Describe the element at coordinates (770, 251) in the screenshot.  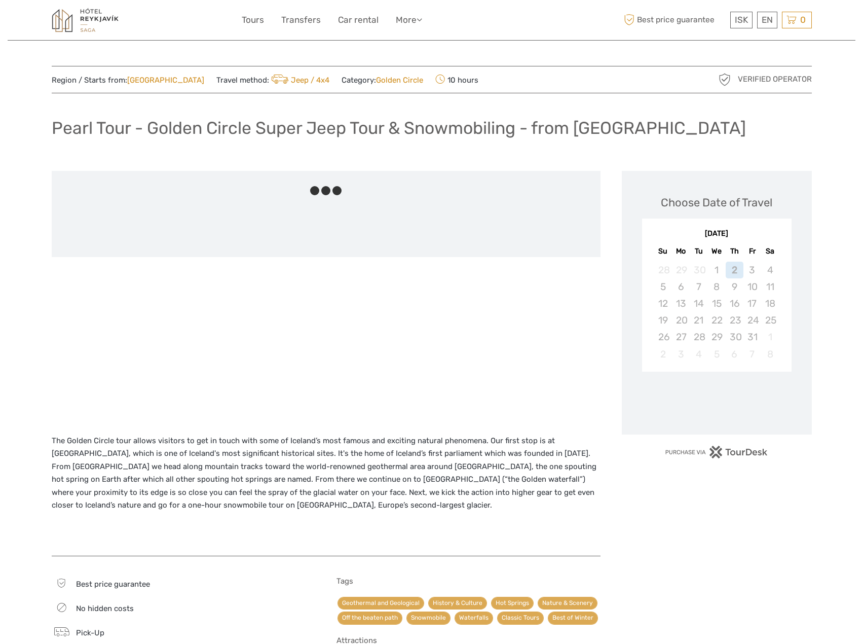
I see `div: Sa` at that location.